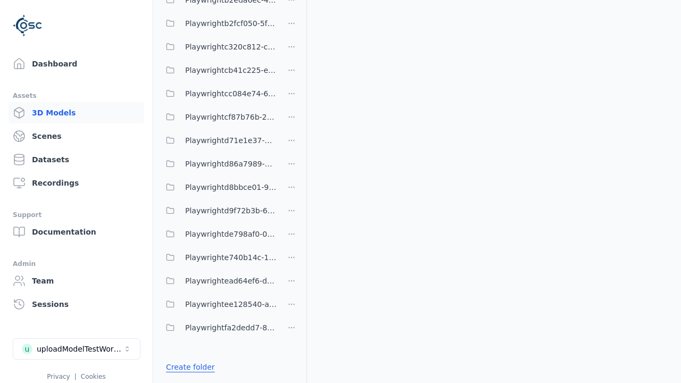 Image resolution: width=681 pixels, height=383 pixels. What do you see at coordinates (218, 70) in the screenshot?
I see `button: Playwrightcb41c225-e288-4c3c-b493-07c6e16c0d29` at bounding box center [218, 70].